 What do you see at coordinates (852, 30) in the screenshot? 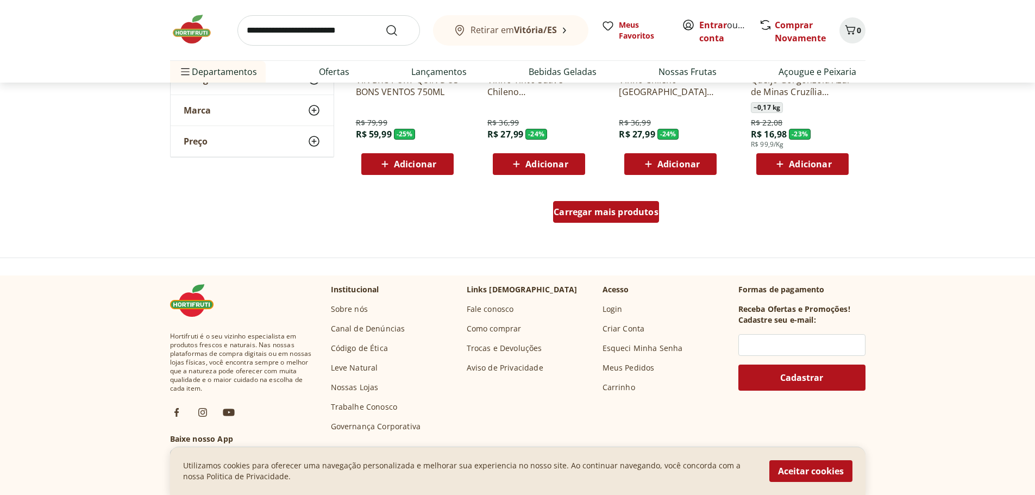
I see `button: Carrinho` at bounding box center [852, 30].